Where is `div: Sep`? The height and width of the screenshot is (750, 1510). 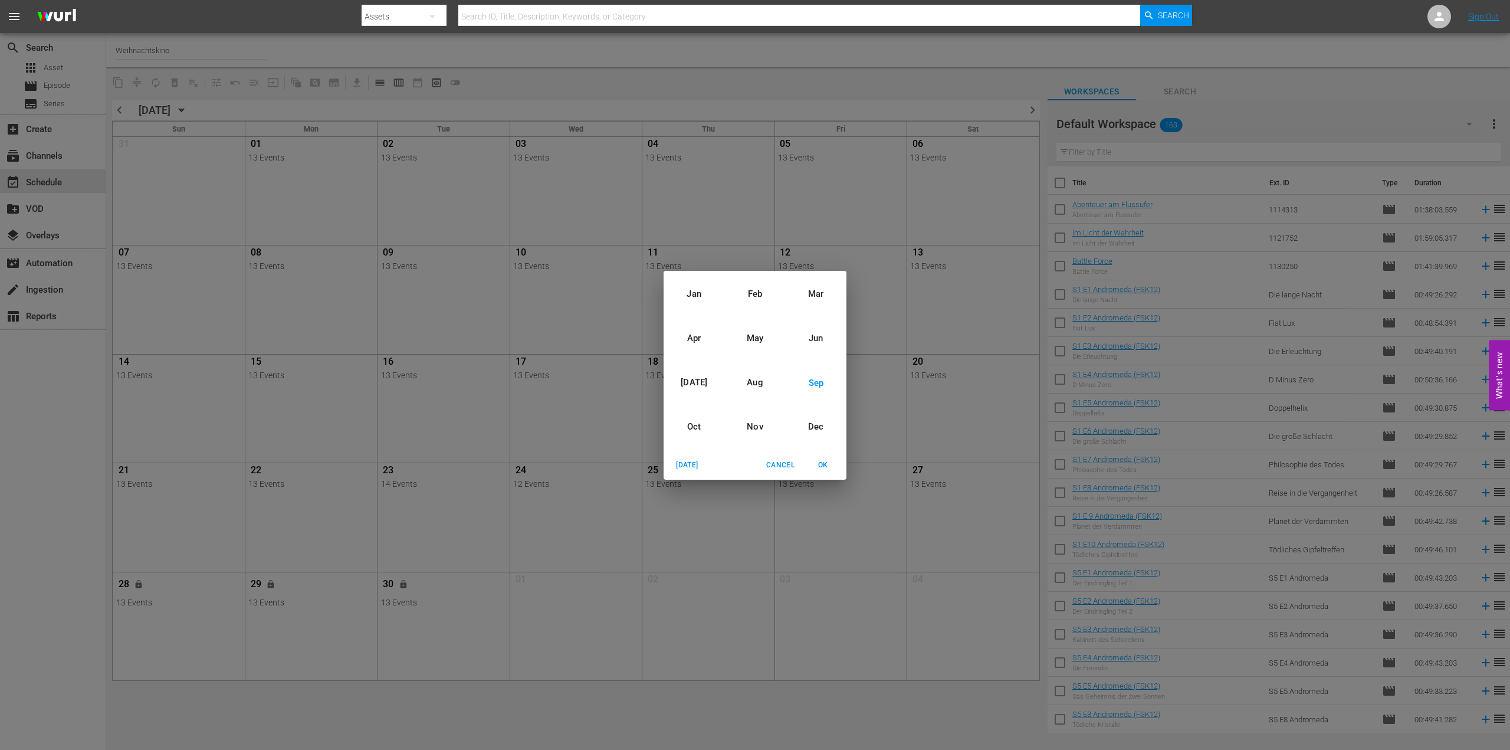
div: Sep is located at coordinates (816, 382).